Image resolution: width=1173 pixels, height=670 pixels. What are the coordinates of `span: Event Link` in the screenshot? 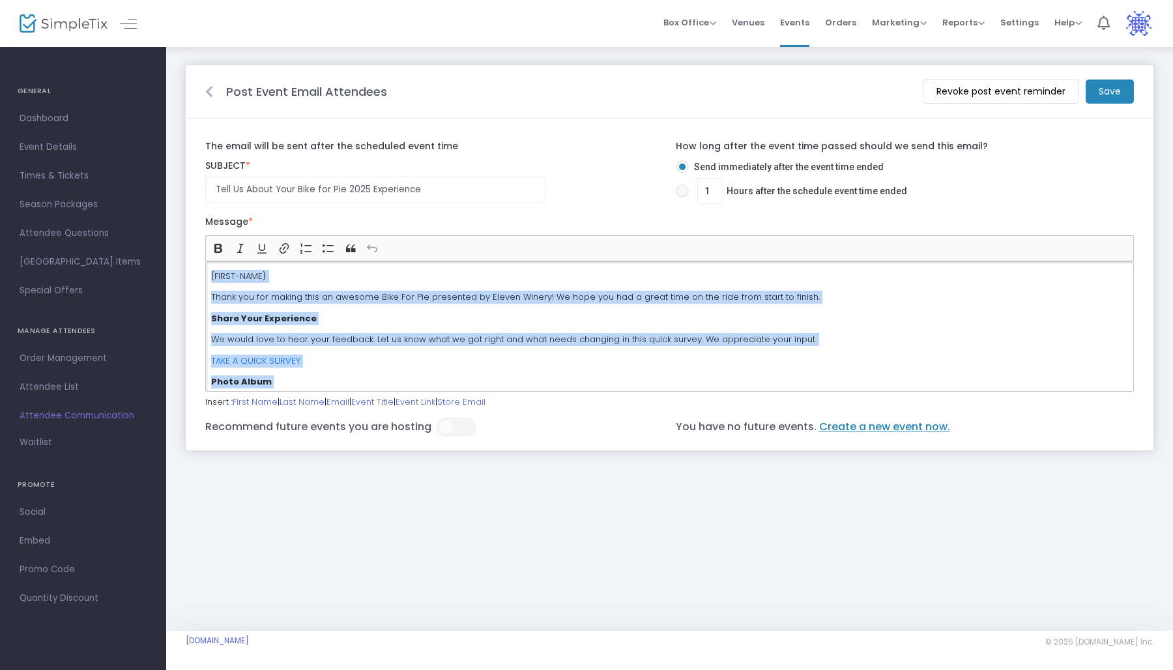 It's located at (415, 402).